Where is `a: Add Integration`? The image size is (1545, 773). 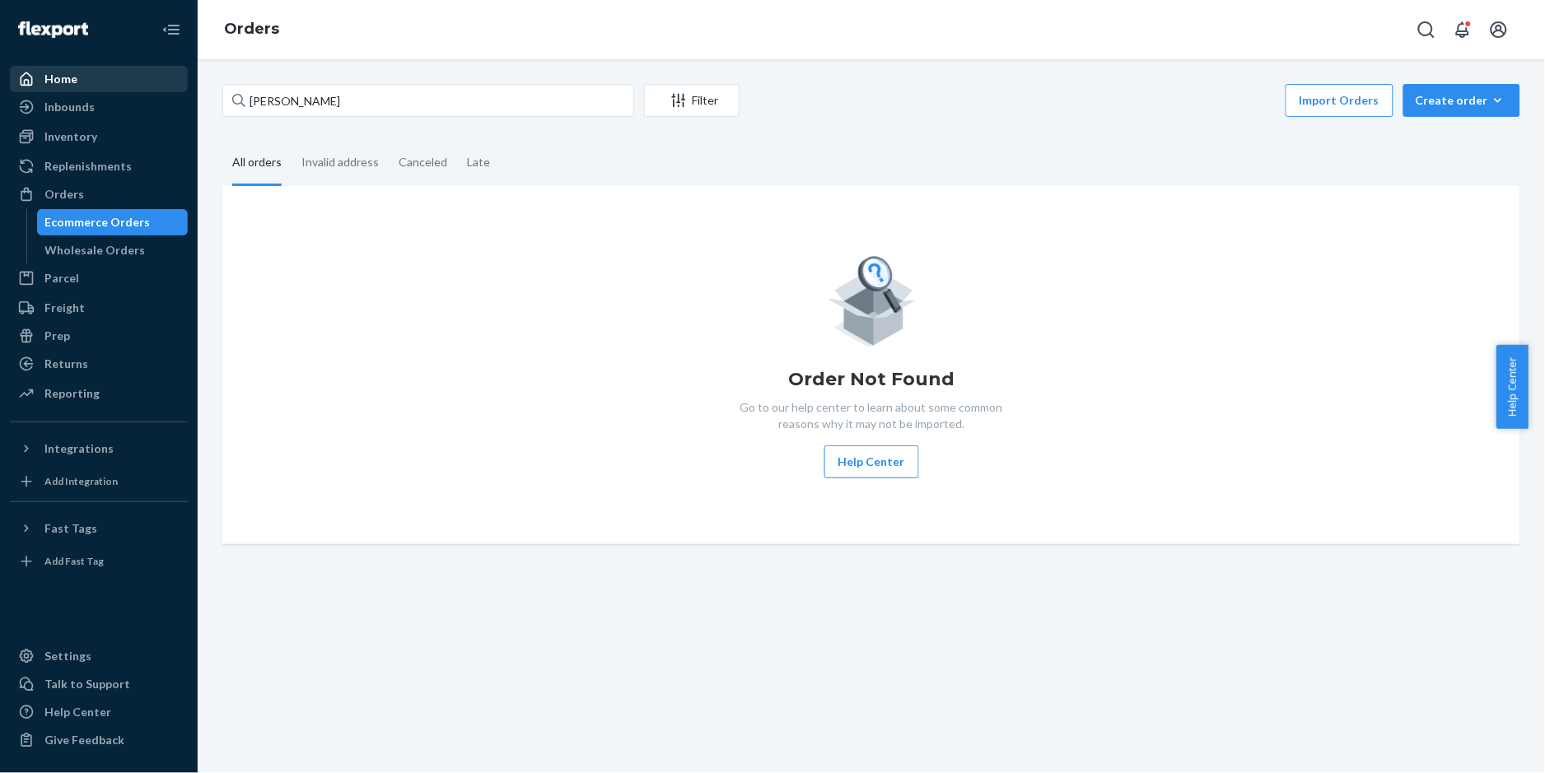
a: Add Integration is located at coordinates (99, 482).